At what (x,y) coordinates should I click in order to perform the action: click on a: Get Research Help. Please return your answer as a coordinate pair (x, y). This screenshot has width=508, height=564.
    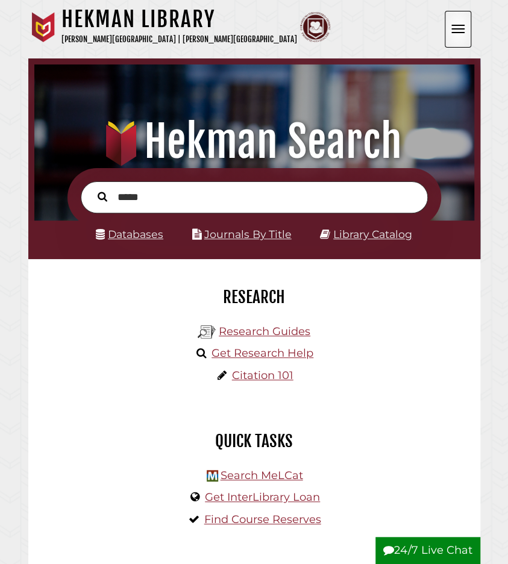
    Looking at the image, I should click on (262, 353).